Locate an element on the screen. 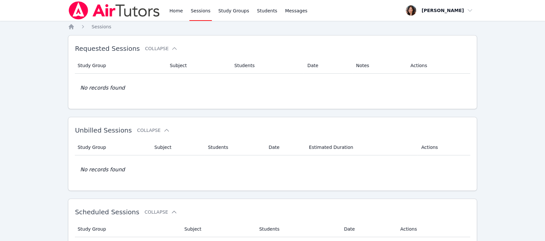 This screenshot has width=545, height=241. a: Sessions is located at coordinates (101, 27).